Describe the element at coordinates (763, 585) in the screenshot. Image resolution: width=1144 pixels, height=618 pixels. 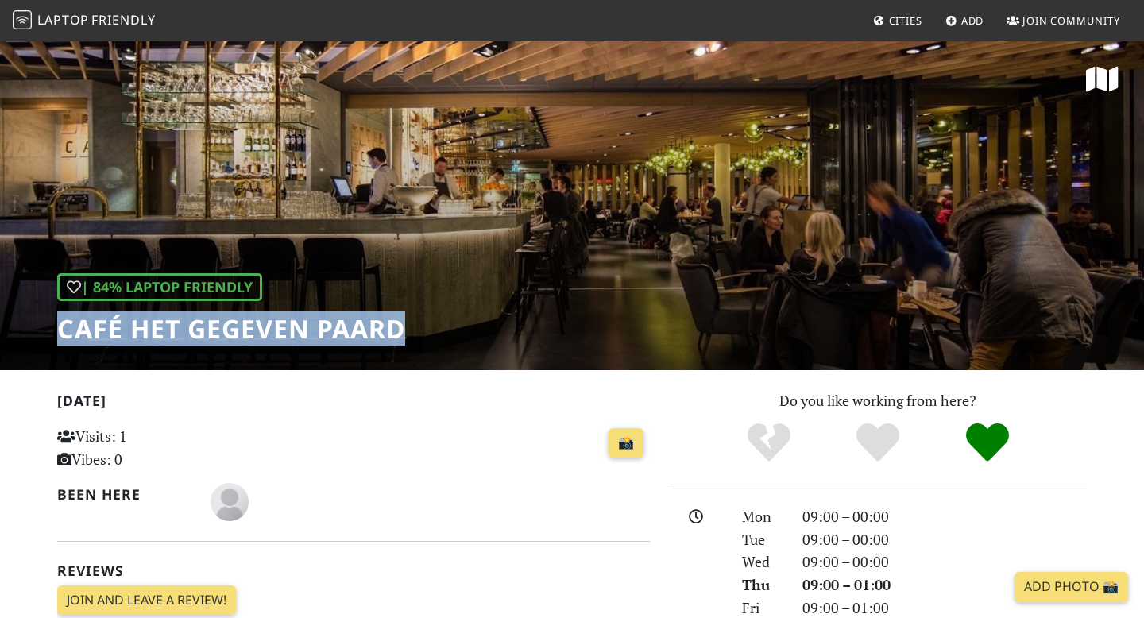
I see `div: Thu` at that location.